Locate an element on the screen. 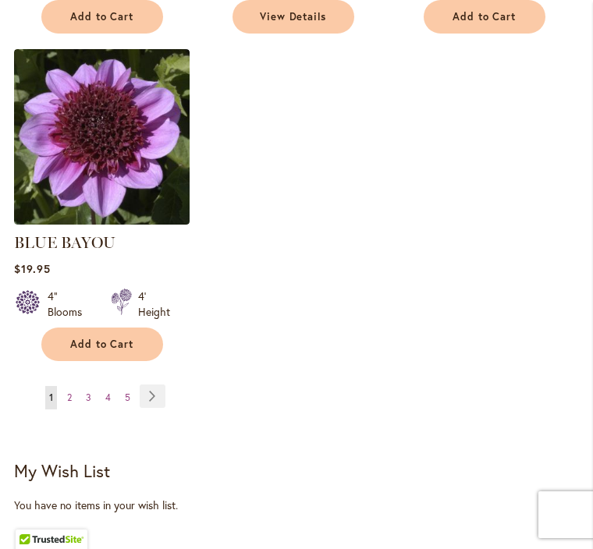  a: 5 is located at coordinates (127, 398).